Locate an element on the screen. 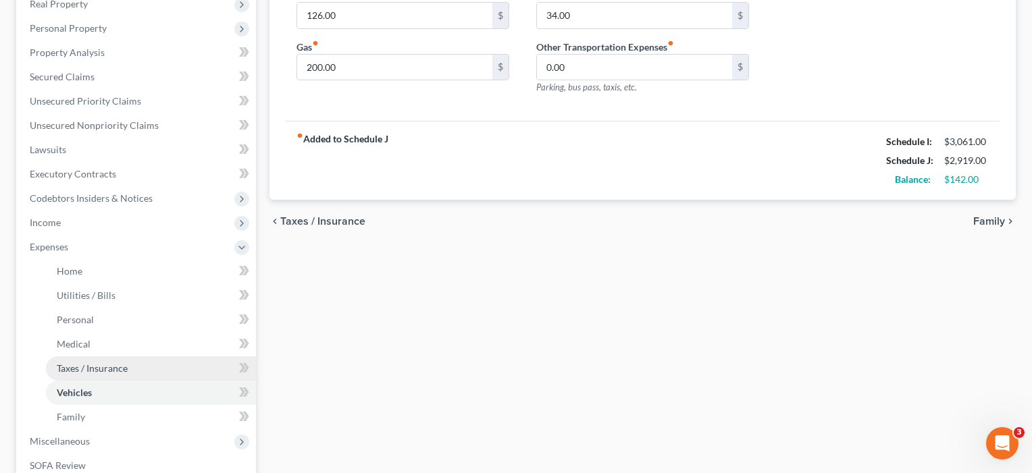  span: Executory Contracts is located at coordinates (73, 174).